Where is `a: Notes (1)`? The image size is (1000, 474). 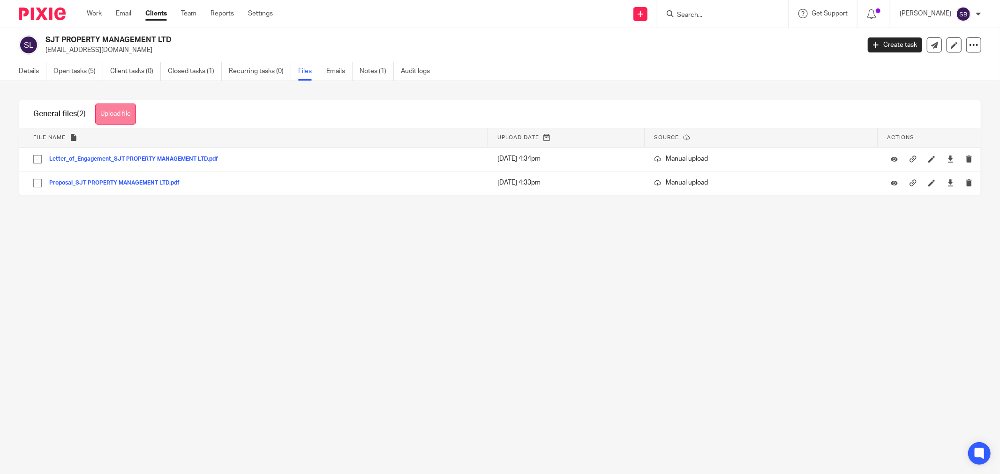 a: Notes (1) is located at coordinates (376, 71).